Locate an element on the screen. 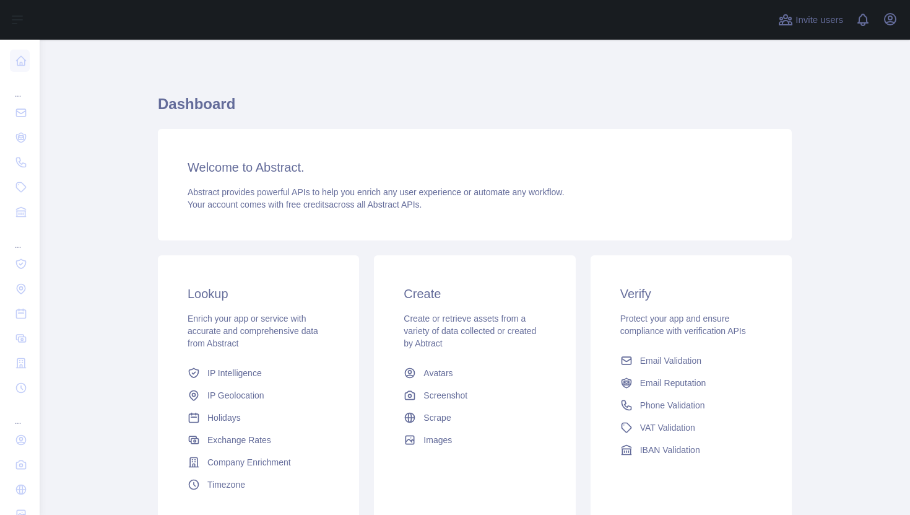  span: Avatars is located at coordinates (438, 373).